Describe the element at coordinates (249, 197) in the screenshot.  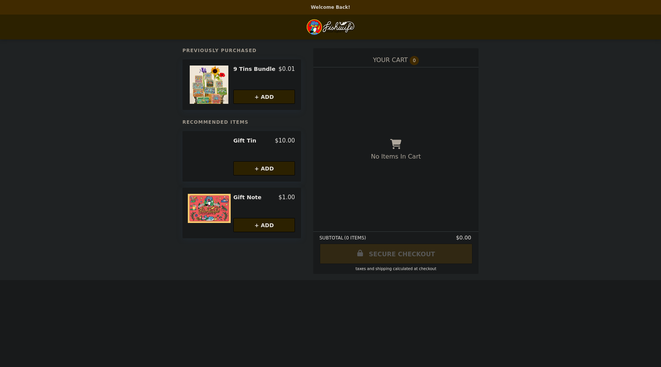
I see `h2: Gift Note` at that location.